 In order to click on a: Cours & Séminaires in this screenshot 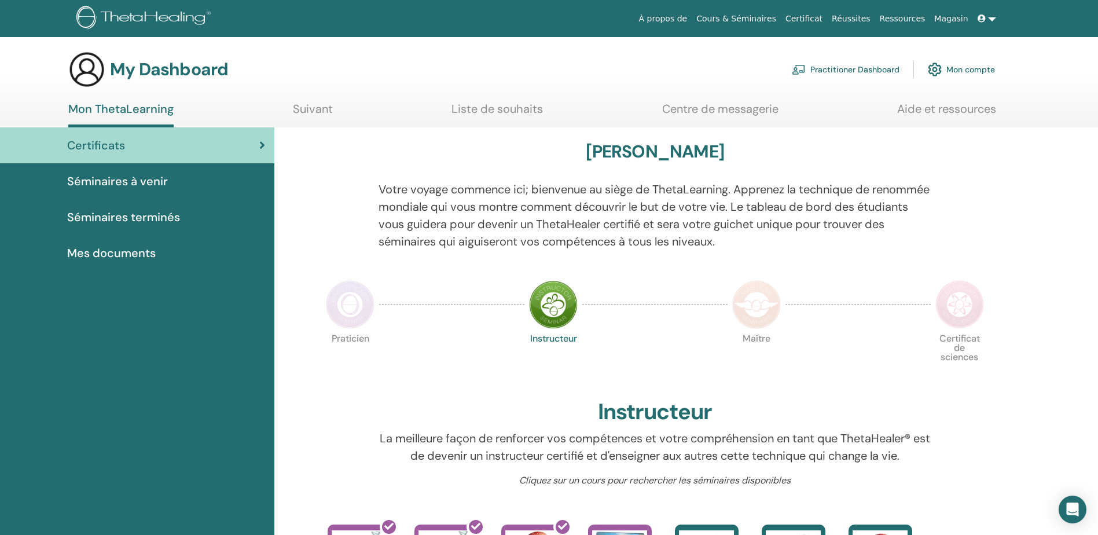, I will do `click(736, 19)`.